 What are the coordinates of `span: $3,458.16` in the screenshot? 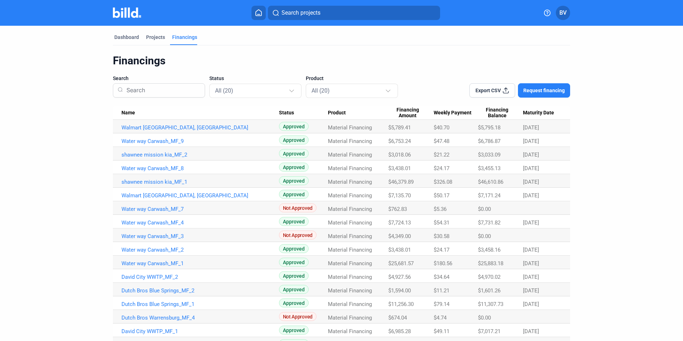 It's located at (489, 250).